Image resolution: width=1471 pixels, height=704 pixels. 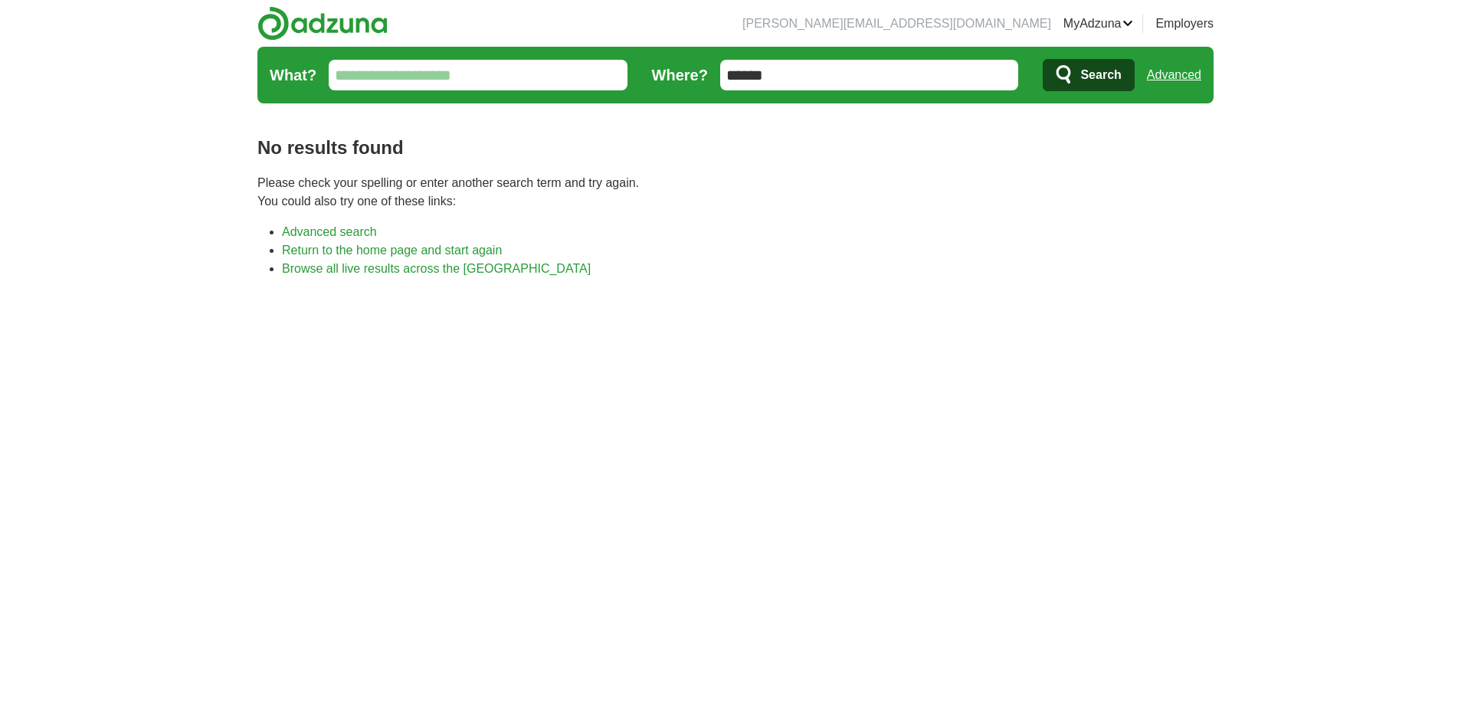 I want to click on button: Search, so click(x=1088, y=75).